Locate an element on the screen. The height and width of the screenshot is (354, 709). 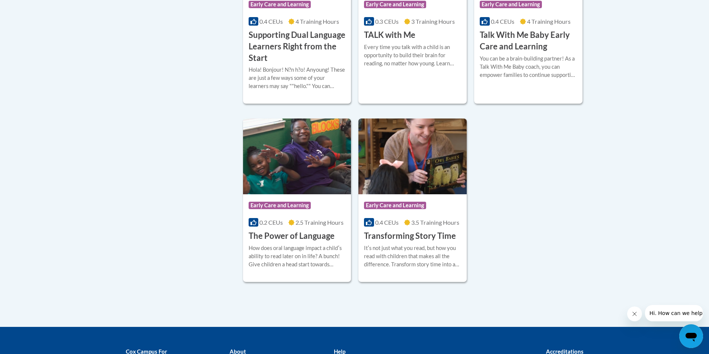
a: Course LogoEarly Care and Learning0.4 CEUs3.5 Training Hours Transforming Story TimeItʹs not just... is located at coordinates (412, 200).